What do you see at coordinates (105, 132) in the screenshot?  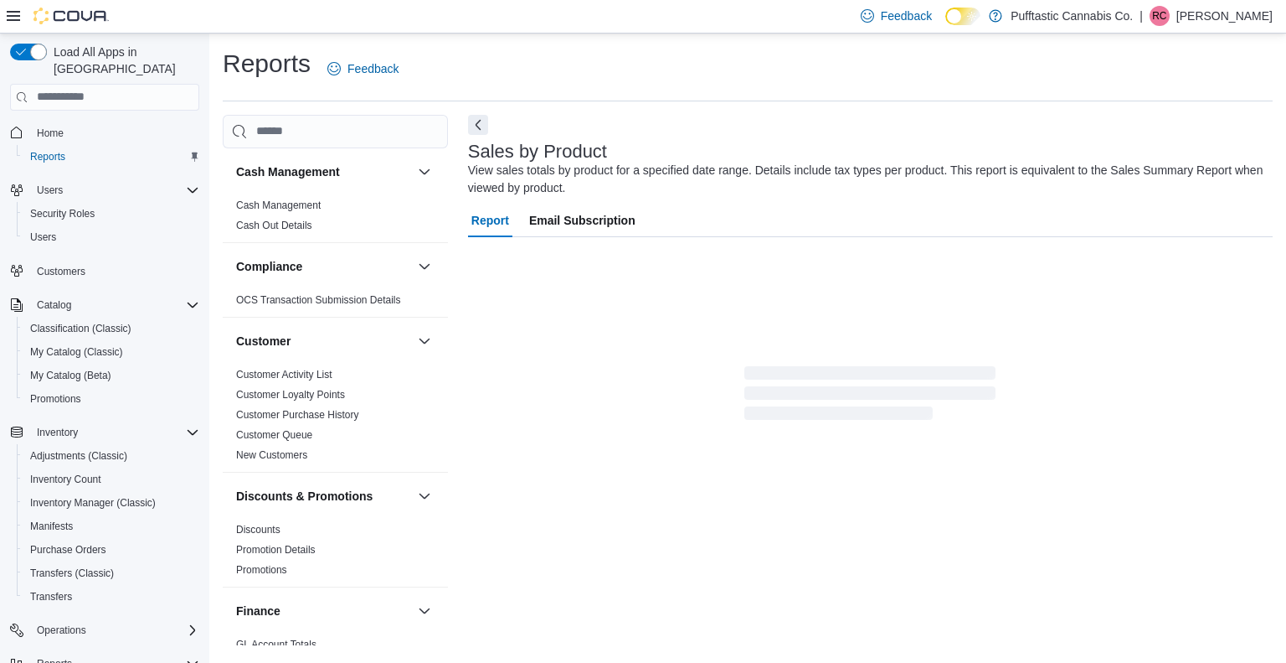 I see `button: Home` at bounding box center [105, 132].